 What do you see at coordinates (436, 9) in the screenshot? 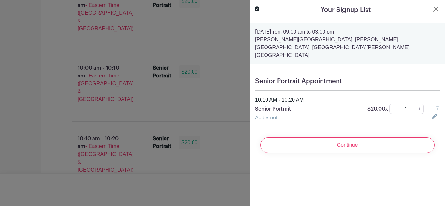
I see `button: Close` at bounding box center [436, 9].